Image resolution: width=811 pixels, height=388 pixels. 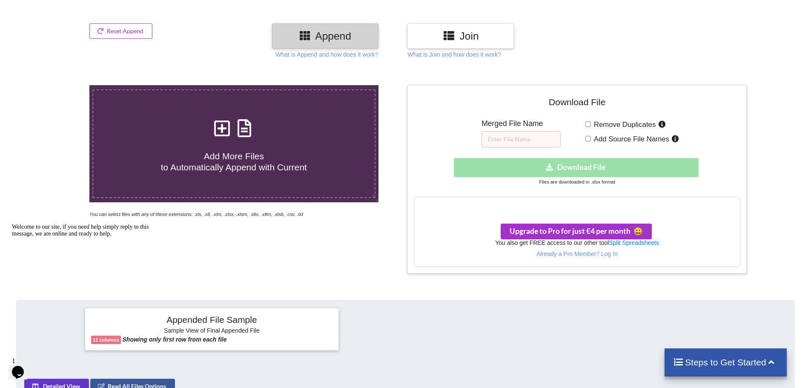 I want to click on span: Add Source File Names, so click(x=630, y=139).